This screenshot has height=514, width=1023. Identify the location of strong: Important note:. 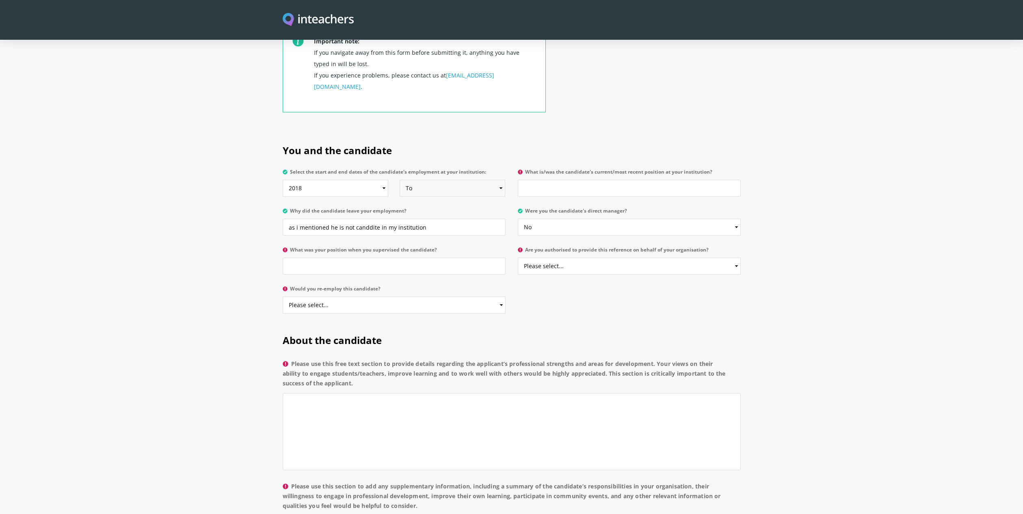
(337, 41).